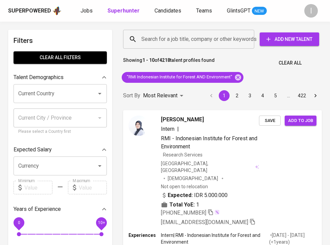 This screenshot has height=245, width=330. What do you see at coordinates (205, 11) in the screenshot?
I see `a: Teams` at bounding box center [205, 11].